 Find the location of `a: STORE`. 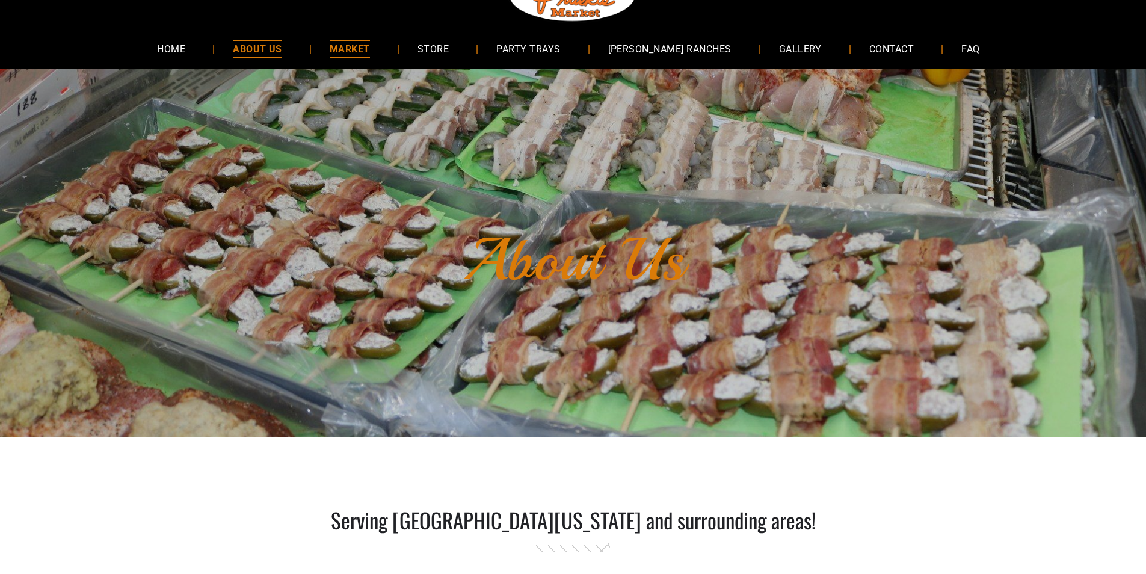

a: STORE is located at coordinates (433, 48).